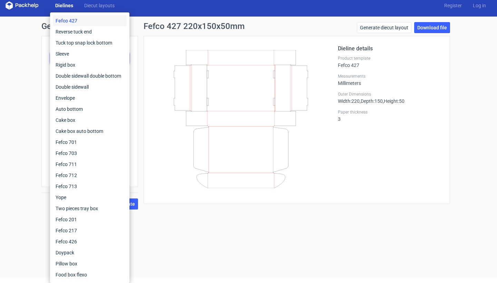 This screenshot has height=283, width=497. What do you see at coordinates (90, 197) in the screenshot?
I see `div: Yope` at bounding box center [90, 197].